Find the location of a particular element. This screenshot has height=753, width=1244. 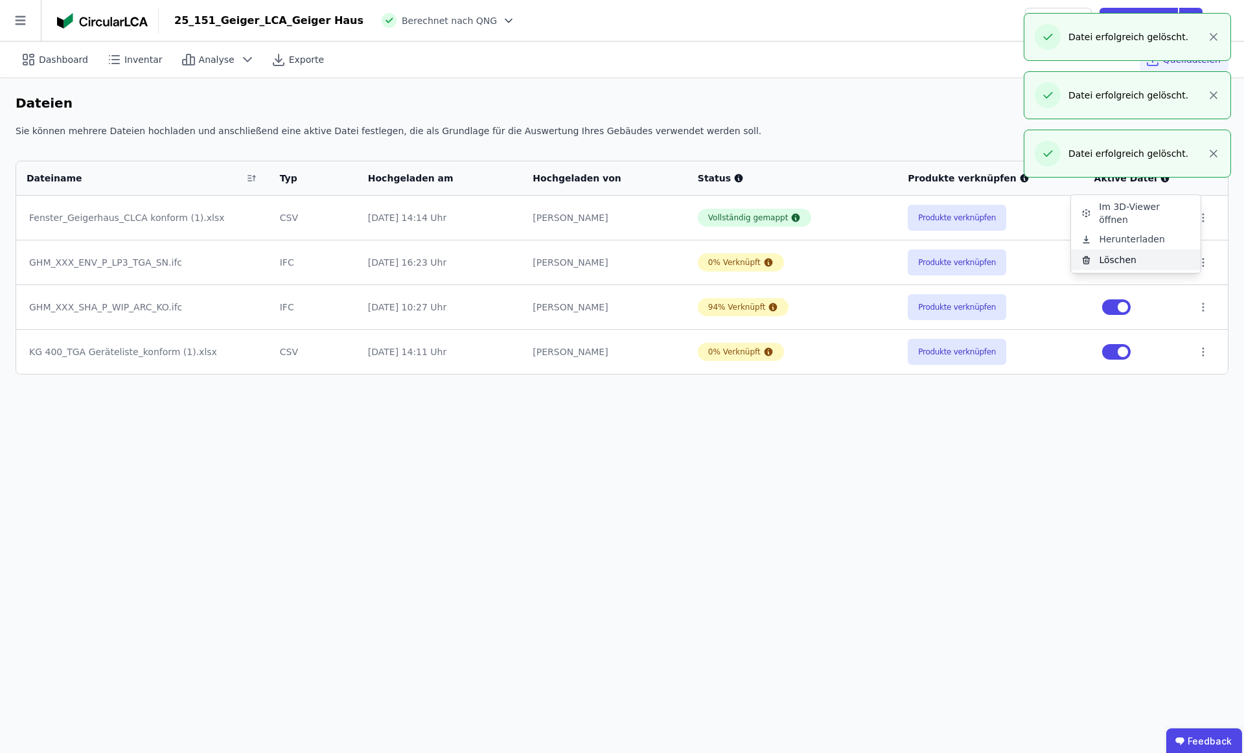

span: Dashboard is located at coordinates (63, 60).